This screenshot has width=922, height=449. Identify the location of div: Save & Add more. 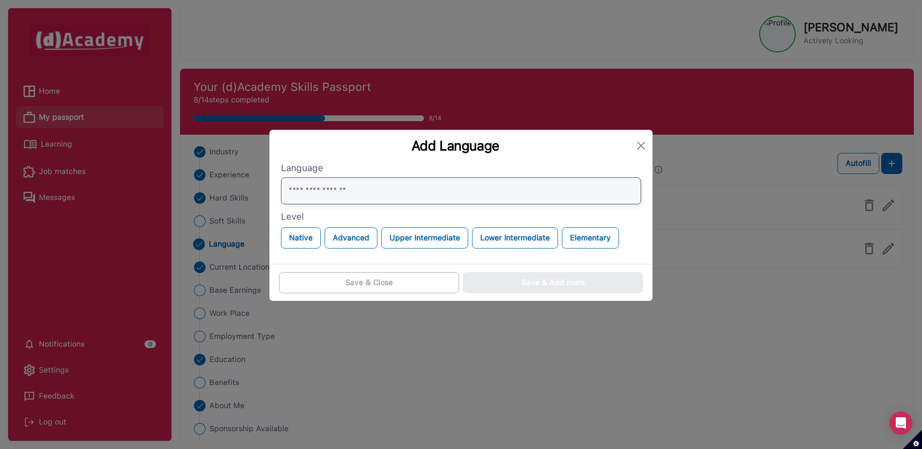
(553, 283).